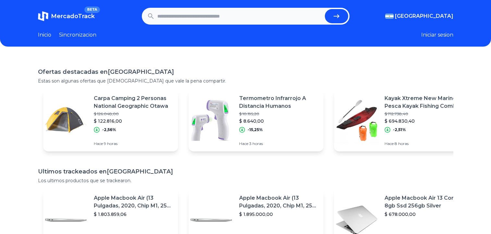 The image size is (491, 234). Describe the element at coordinates (424, 114) in the screenshot. I see `p: $ 712.738,40` at that location.